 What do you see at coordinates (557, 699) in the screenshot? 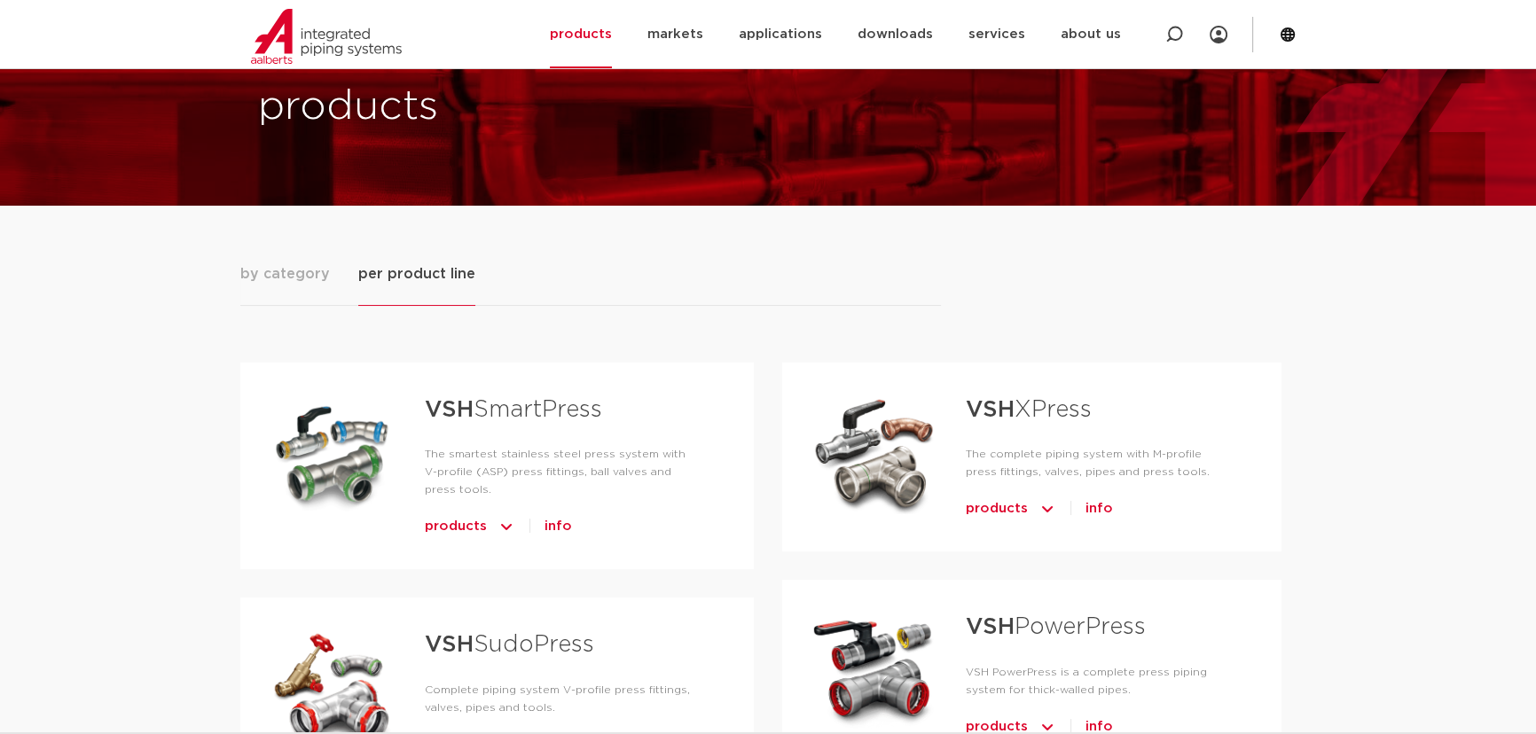
I see `font: Complete piping system V-profile press fittings, valves, pipes and tools.` at bounding box center [557, 699].